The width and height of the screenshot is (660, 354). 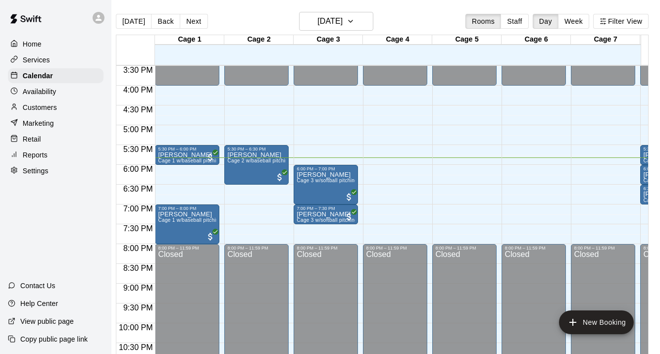 I want to click on button: Rooms, so click(x=483, y=21).